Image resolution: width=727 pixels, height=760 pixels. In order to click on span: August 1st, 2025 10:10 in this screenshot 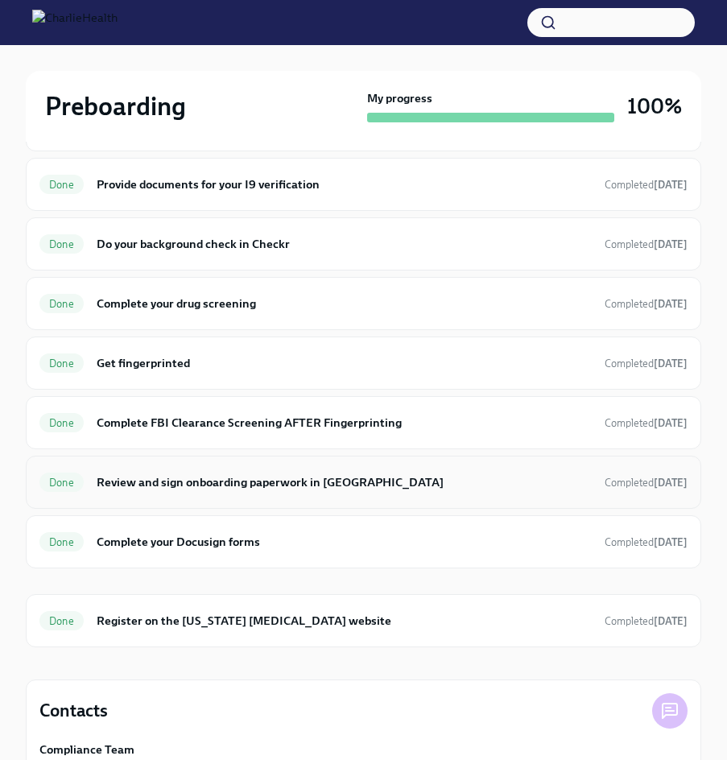, I will do `click(646, 621)`.